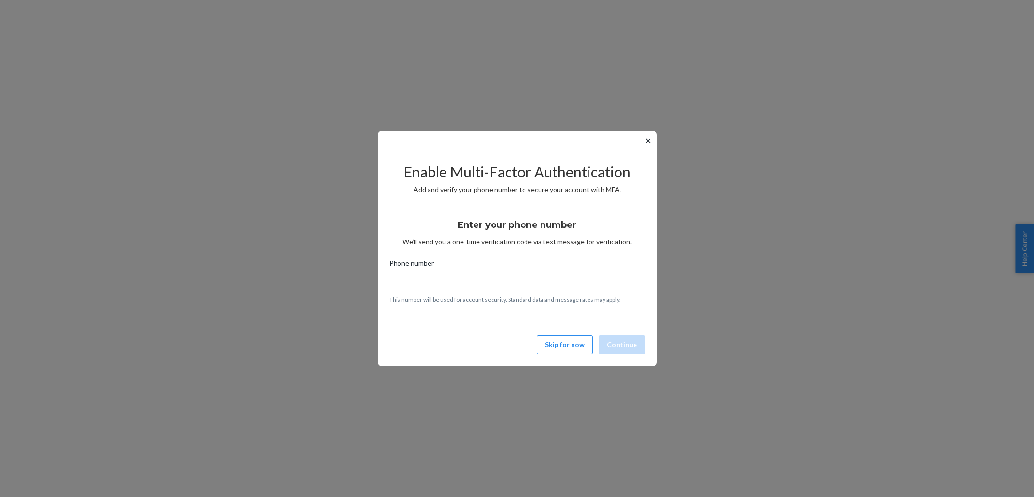  Describe the element at coordinates (412, 265) in the screenshot. I see `span: Phone number` at that location.